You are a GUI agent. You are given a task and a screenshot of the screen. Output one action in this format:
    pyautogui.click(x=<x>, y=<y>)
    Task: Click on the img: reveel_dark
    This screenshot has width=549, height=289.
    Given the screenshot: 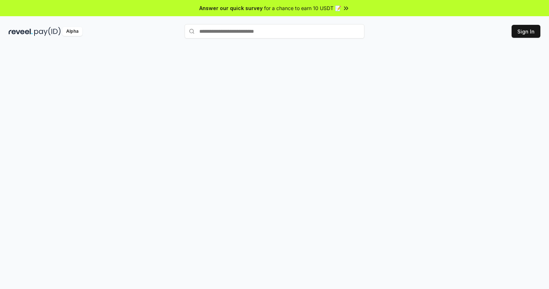 What is the action you would take?
    pyautogui.click(x=20, y=31)
    